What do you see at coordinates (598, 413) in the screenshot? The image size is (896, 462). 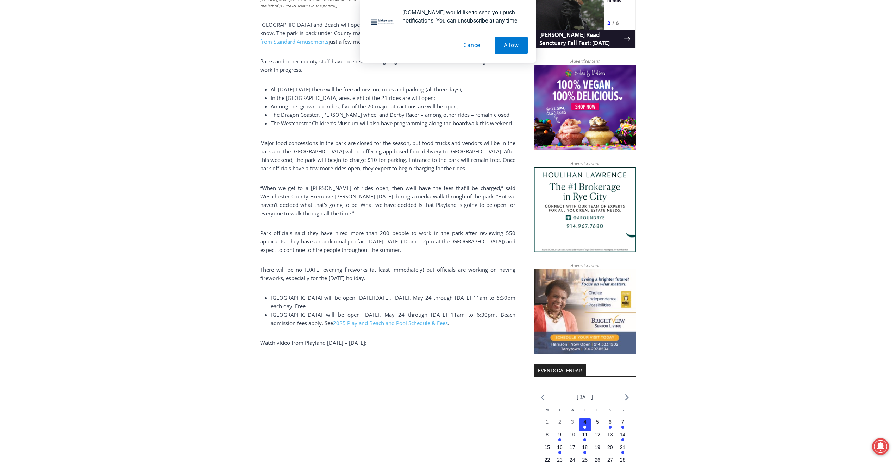 I see `div: Friday` at bounding box center [598, 413].